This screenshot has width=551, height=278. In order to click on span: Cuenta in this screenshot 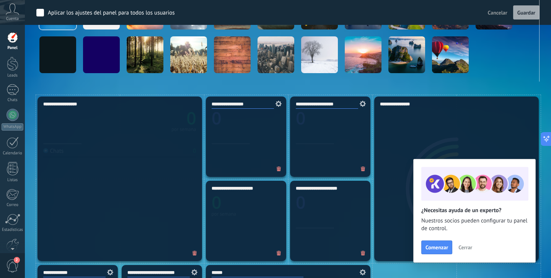, I will do `click(12, 19)`.